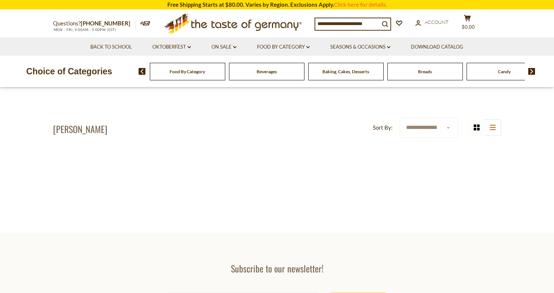 This screenshot has height=293, width=554. I want to click on a: Seasons & Occasions, so click(360, 47).